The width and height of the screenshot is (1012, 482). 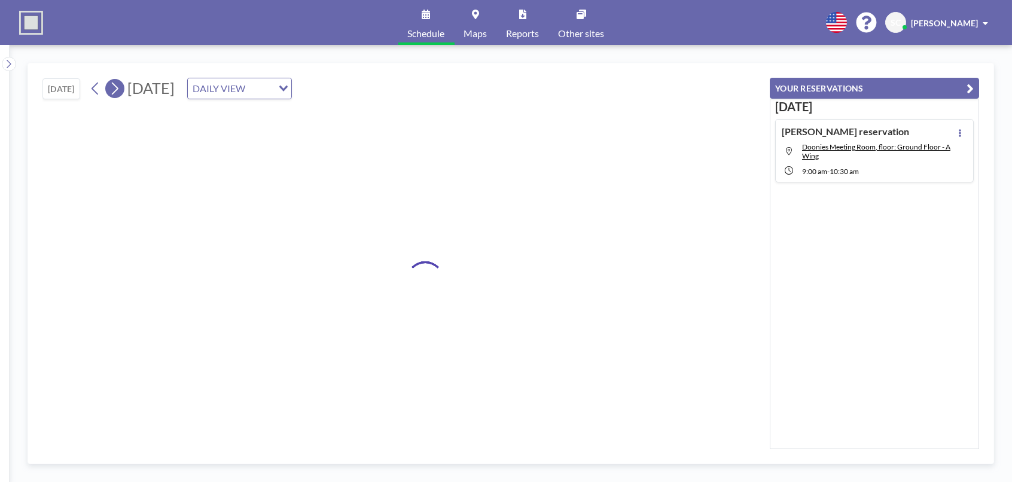 I want to click on input: Search for option, so click(x=260, y=89).